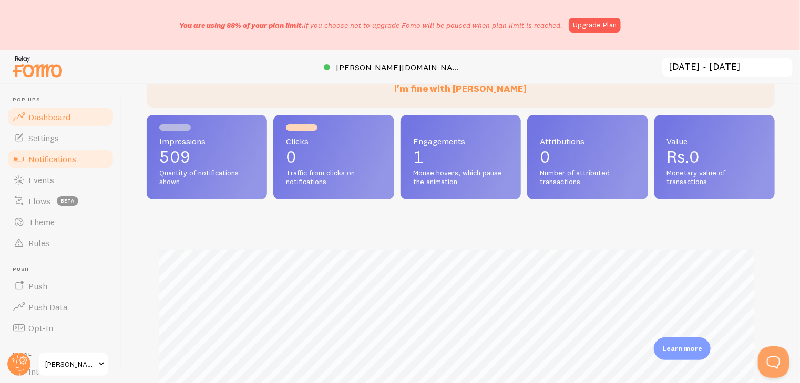 The image size is (800, 383). What do you see at coordinates (714, 178) in the screenshot?
I see `span: Monetary value of transactions` at bounding box center [714, 178].